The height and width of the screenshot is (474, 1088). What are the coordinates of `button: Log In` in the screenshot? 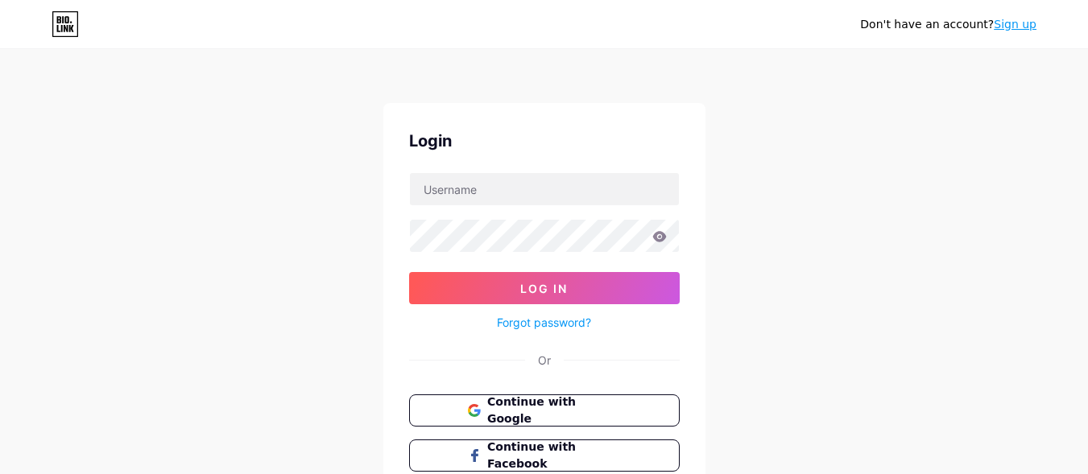 It's located at (544, 288).